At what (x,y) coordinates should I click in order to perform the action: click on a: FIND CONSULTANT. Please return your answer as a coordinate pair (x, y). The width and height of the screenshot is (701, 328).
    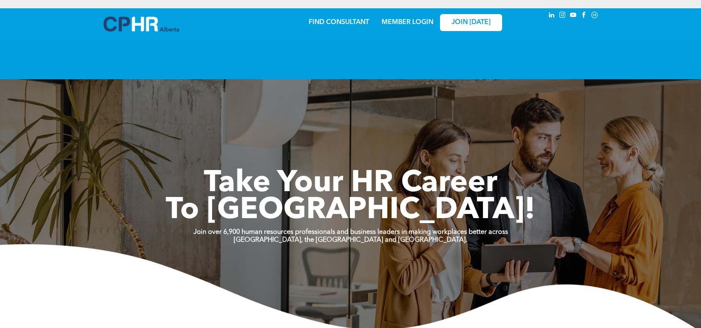
    Looking at the image, I should click on (339, 22).